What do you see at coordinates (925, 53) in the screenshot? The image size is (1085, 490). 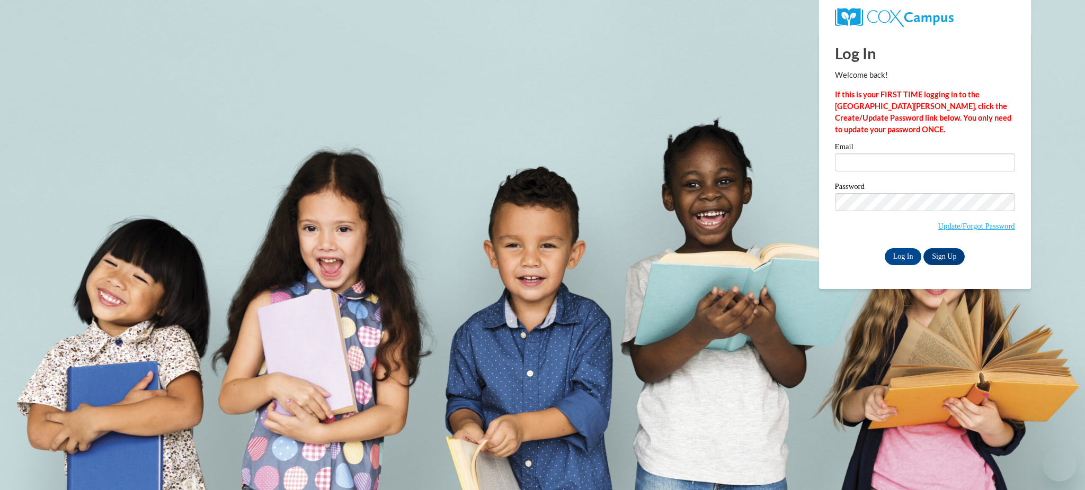 I see `h1: Log In` at bounding box center [925, 53].